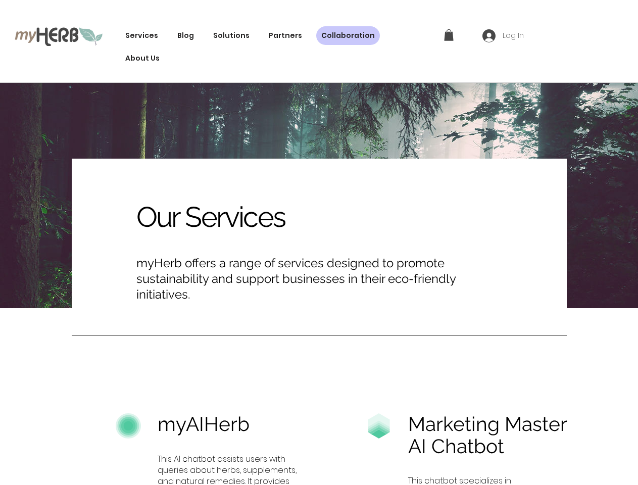  What do you see at coordinates (142, 58) in the screenshot?
I see `span: About Us` at bounding box center [142, 58].